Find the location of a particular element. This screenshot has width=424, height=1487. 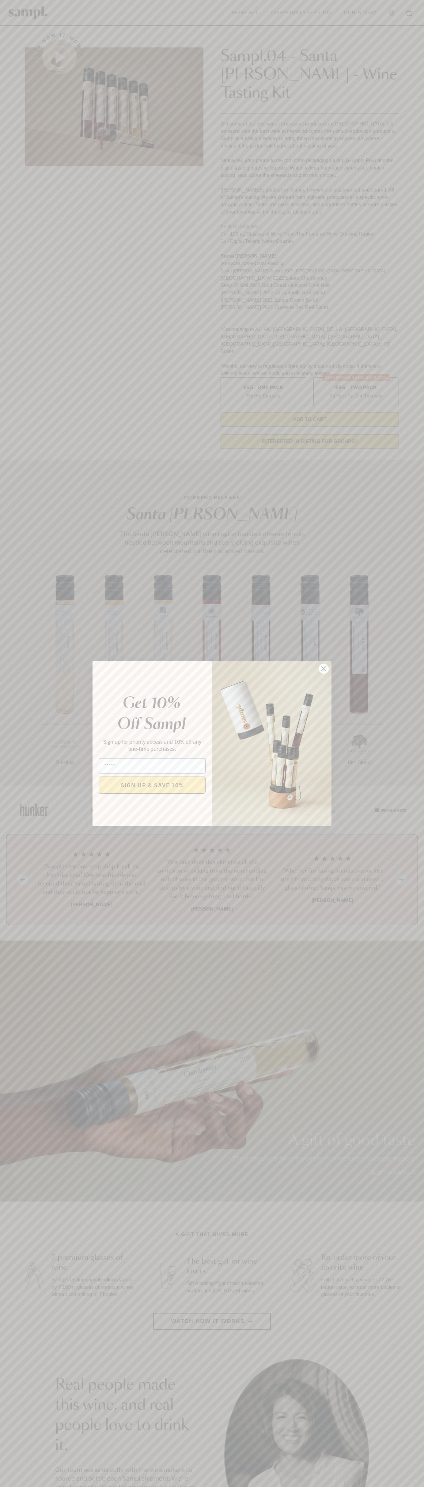

button: Close dialog is located at coordinates (323, 669).